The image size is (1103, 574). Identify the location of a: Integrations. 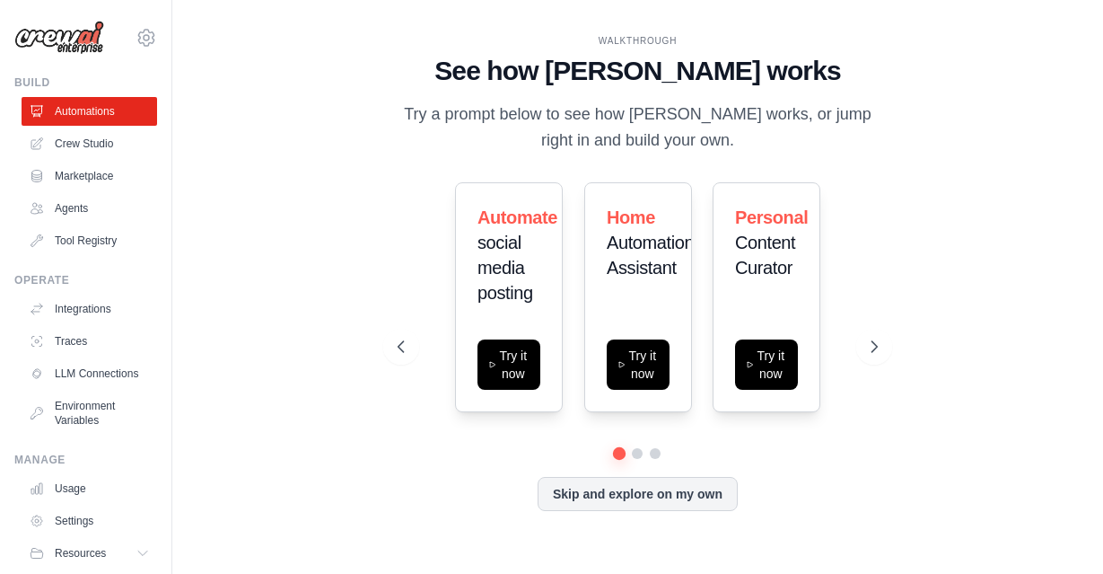
(89, 309).